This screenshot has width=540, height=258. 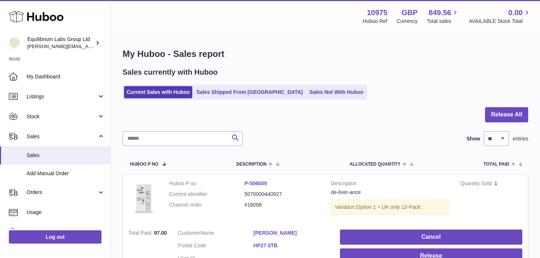 What do you see at coordinates (66, 173) in the screenshot?
I see `span: Add Manual Order` at bounding box center [66, 173].